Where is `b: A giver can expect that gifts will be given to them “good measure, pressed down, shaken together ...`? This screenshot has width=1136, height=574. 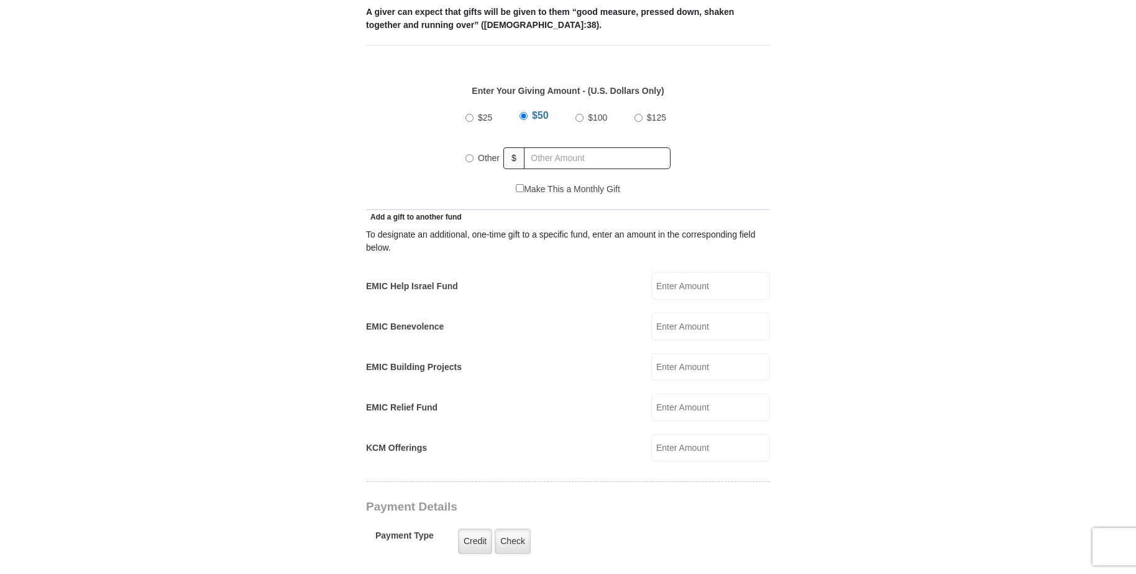 b: A giver can expect that gifts will be given to them “good measure, pressed down, shaken together ... is located at coordinates (550, 18).